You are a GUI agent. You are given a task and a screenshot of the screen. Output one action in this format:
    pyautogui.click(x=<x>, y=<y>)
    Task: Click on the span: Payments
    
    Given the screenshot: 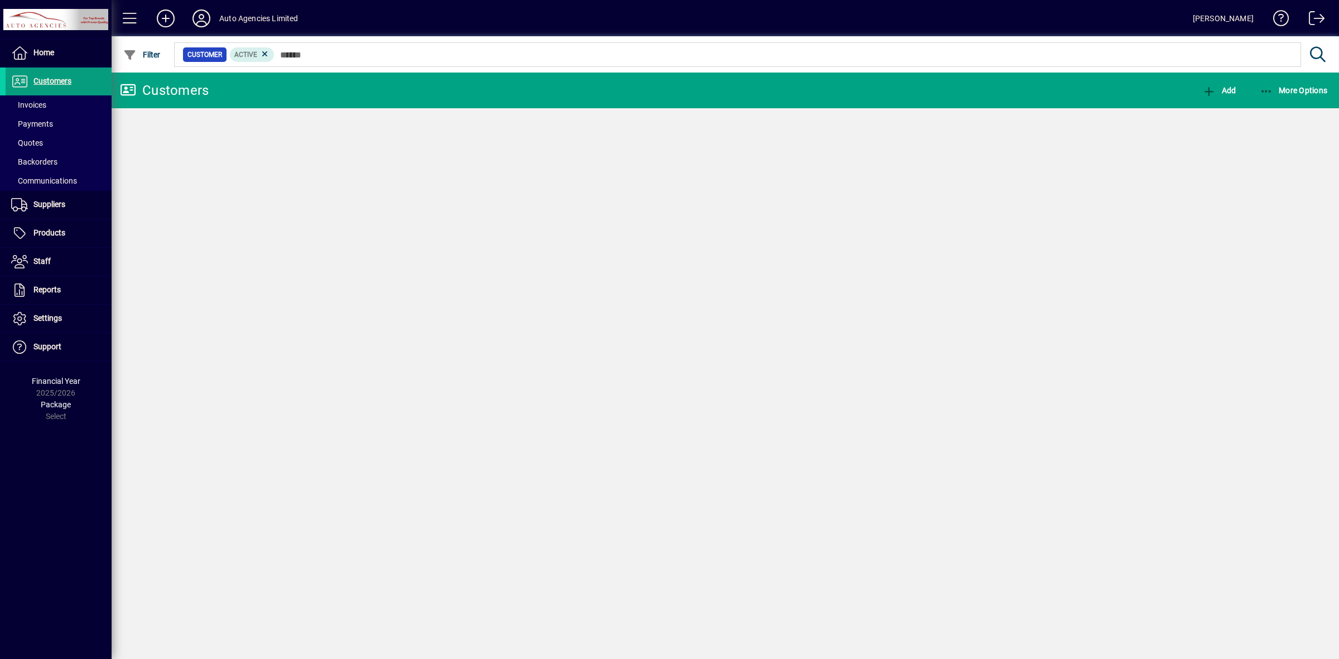 What is the action you would take?
    pyautogui.click(x=32, y=124)
    